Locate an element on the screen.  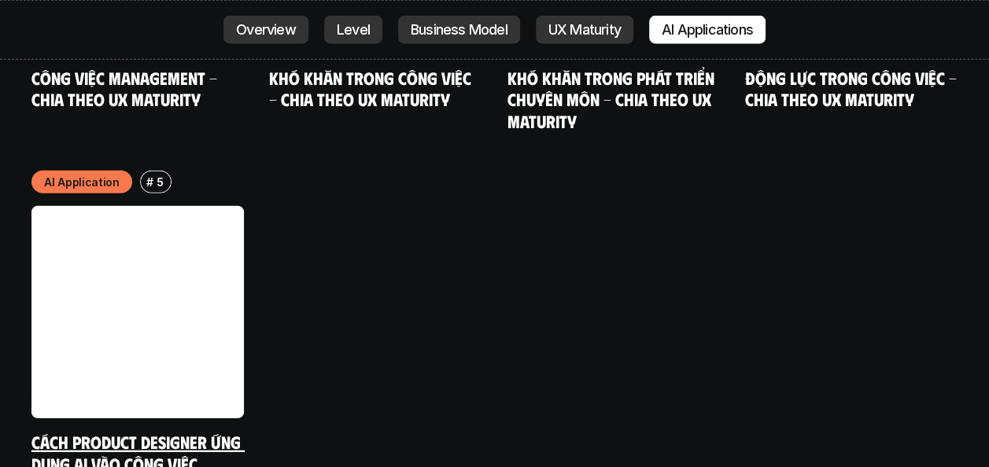
p: AI Application is located at coordinates (82, 182).